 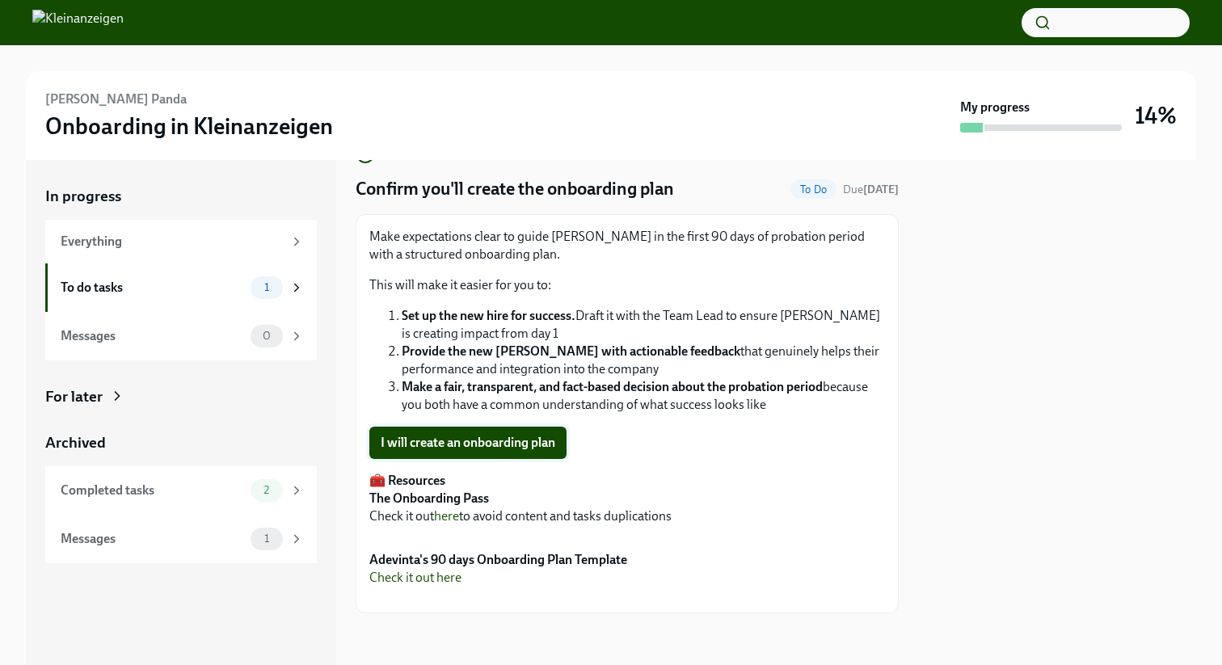 I want to click on a: In progress, so click(x=181, y=196).